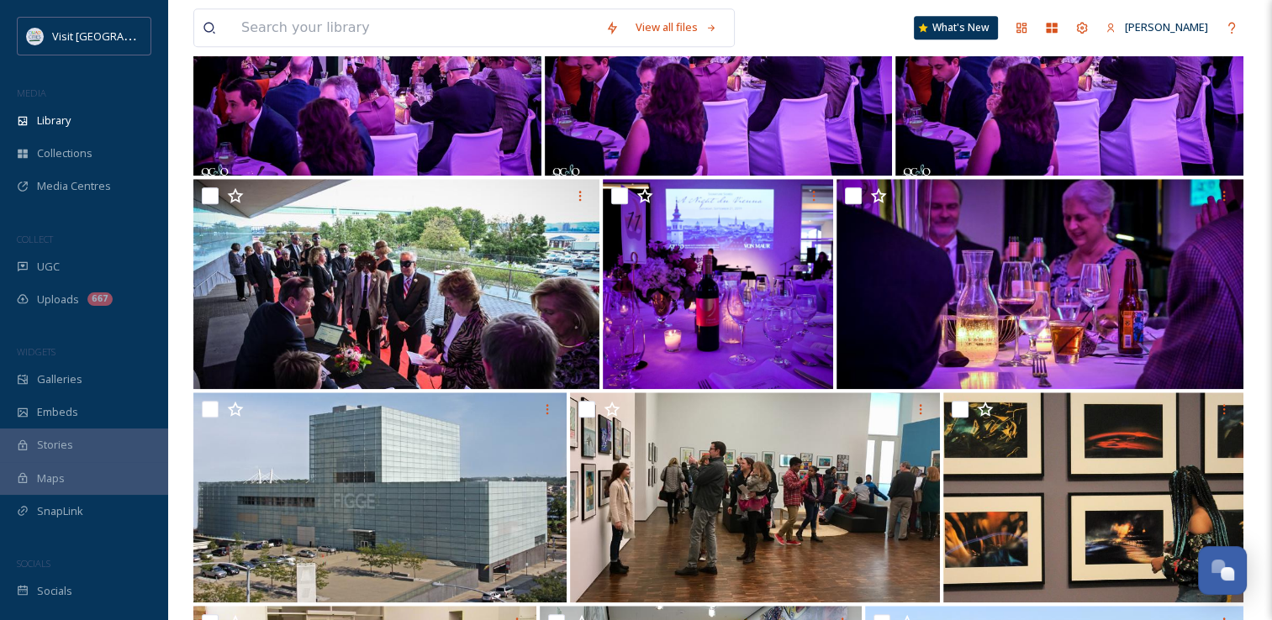 This screenshot has width=1272, height=620. Describe the element at coordinates (718, 284) in the screenshot. I see `img: Figge Art Museum (29).jpg` at that location.